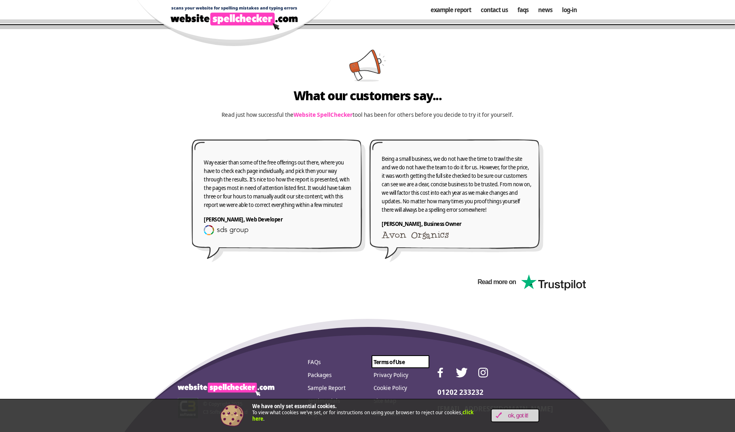 The width and height of the screenshot is (735, 432). I want to click on a: Privacy Policy, so click(400, 375).